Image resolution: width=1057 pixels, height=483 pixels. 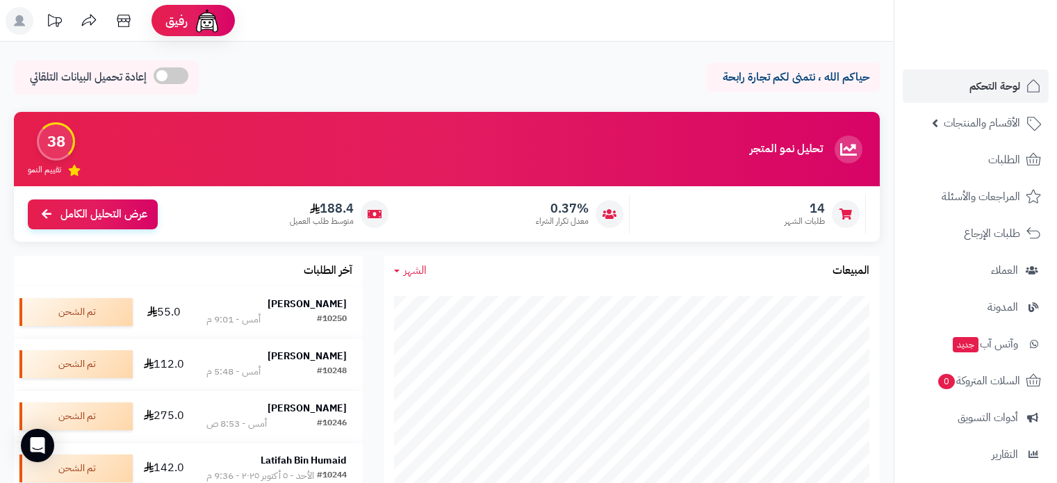 I want to click on div: الأحد - ٥ أكتوبر ٢٠٢٥ - 9:36 م, so click(x=260, y=476).